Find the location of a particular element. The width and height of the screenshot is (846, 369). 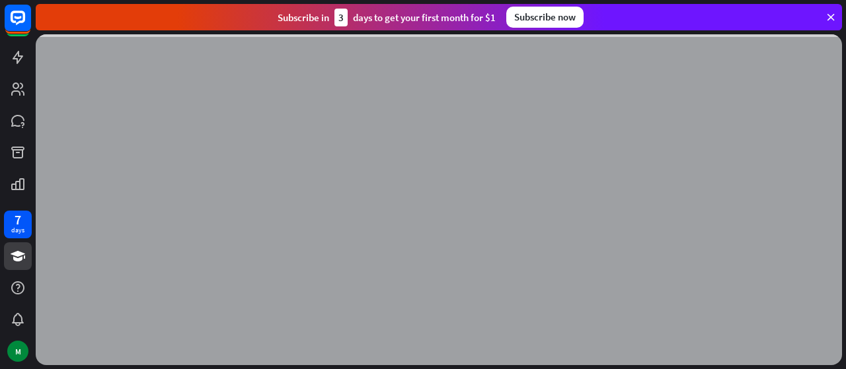

div: days is located at coordinates (18, 231).